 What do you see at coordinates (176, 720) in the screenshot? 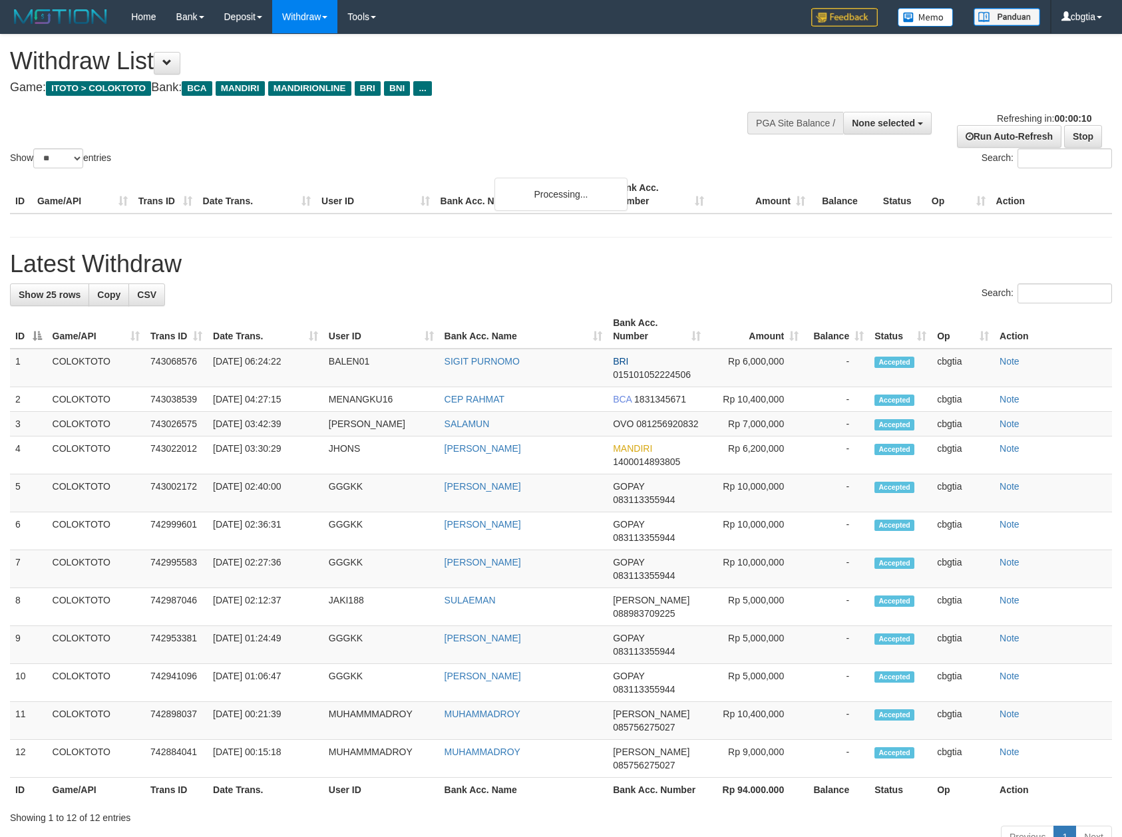
I see `td: 742898037` at bounding box center [176, 720].